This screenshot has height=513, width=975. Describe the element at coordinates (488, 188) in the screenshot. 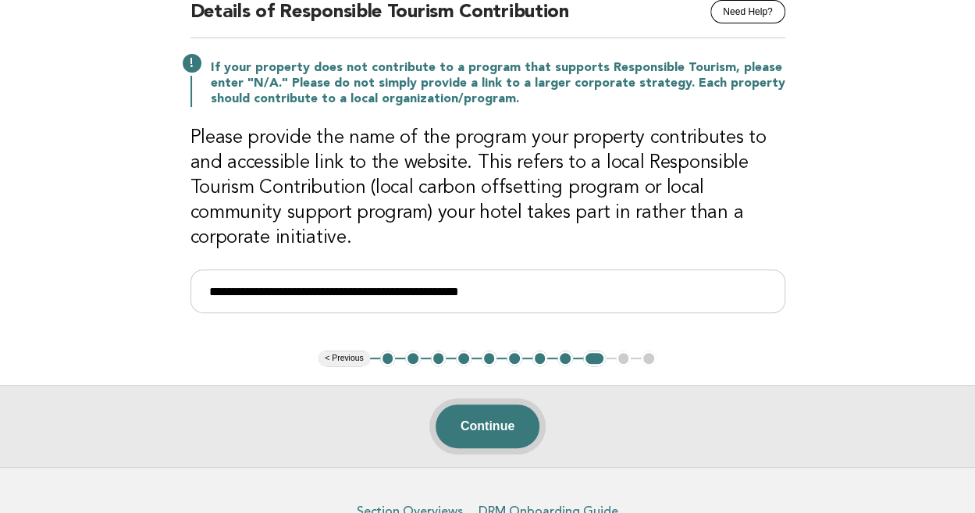

I see `h3: Please provide the name of the program your property contributes to and accessible link to the we...` at that location.